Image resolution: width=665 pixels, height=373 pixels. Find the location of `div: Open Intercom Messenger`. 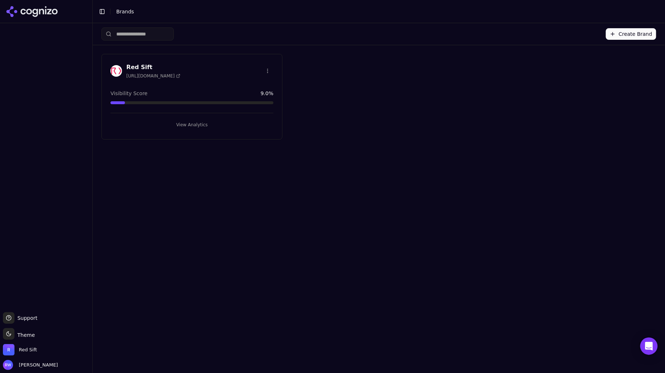

div: Open Intercom Messenger is located at coordinates (649, 347).